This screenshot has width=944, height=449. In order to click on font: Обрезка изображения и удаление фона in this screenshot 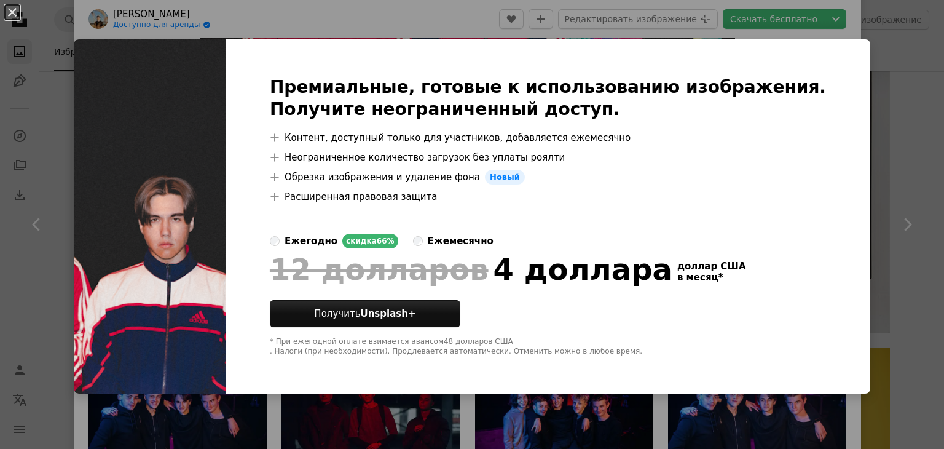, I will do `click(382, 177)`.